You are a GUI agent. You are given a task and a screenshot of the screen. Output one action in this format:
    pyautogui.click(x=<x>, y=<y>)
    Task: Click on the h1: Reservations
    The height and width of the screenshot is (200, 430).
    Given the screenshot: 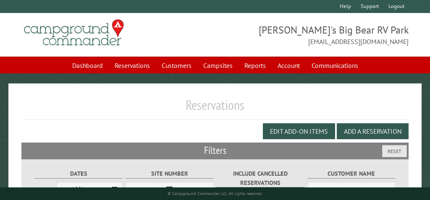 What is the action you would take?
    pyautogui.click(x=215, y=108)
    